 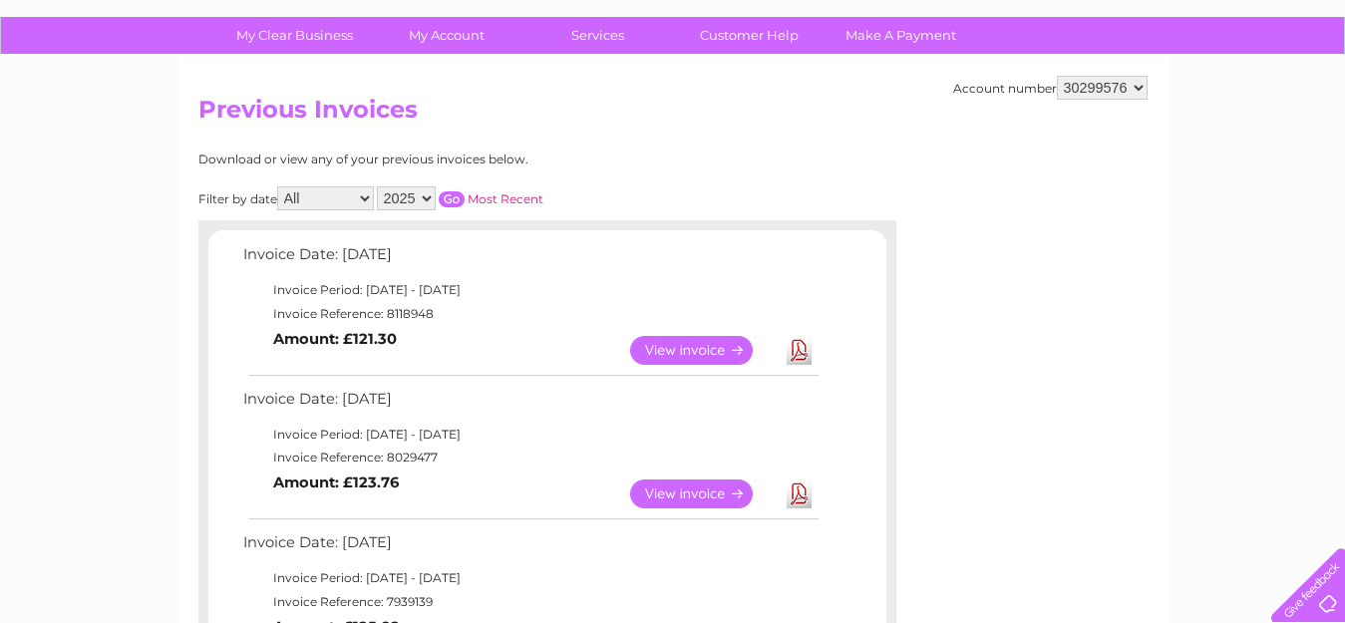 I want to click on b: Amount: £123.76, so click(x=336, y=482).